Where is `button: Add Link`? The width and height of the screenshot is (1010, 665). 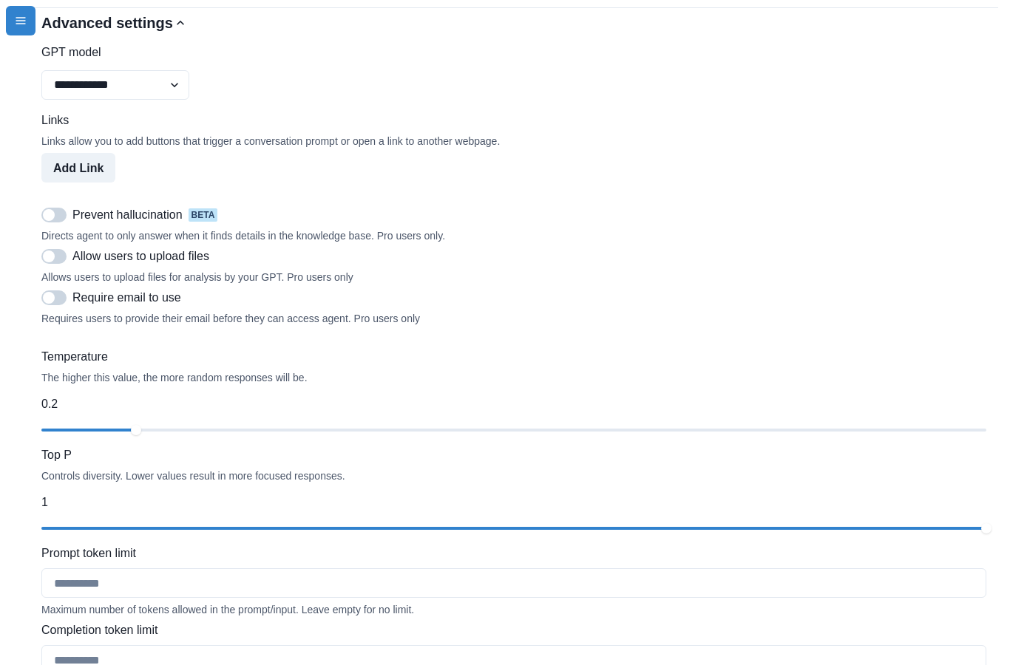 button: Add Link is located at coordinates (78, 168).